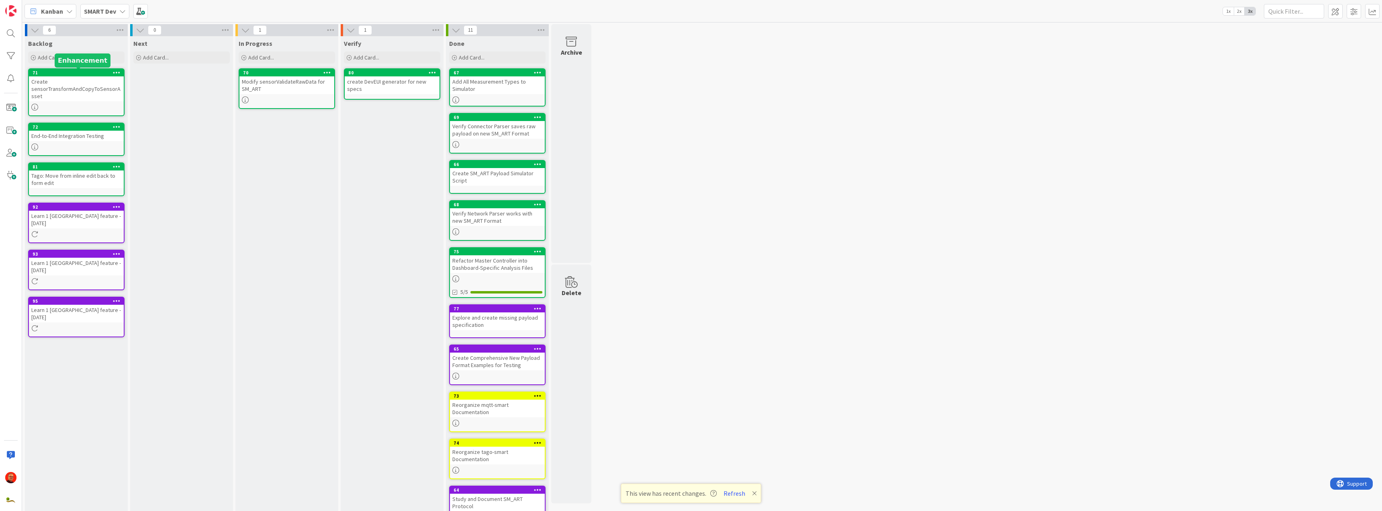 Image resolution: width=1382 pixels, height=511 pixels. Describe the element at coordinates (497, 260) in the screenshot. I see `div: 75Refactor Master Controller into Dashboard-Specific Analysis Files` at that location.